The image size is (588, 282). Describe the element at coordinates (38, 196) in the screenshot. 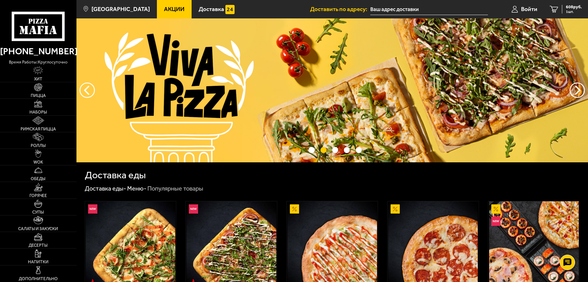

I see `span: Горячее` at that location.